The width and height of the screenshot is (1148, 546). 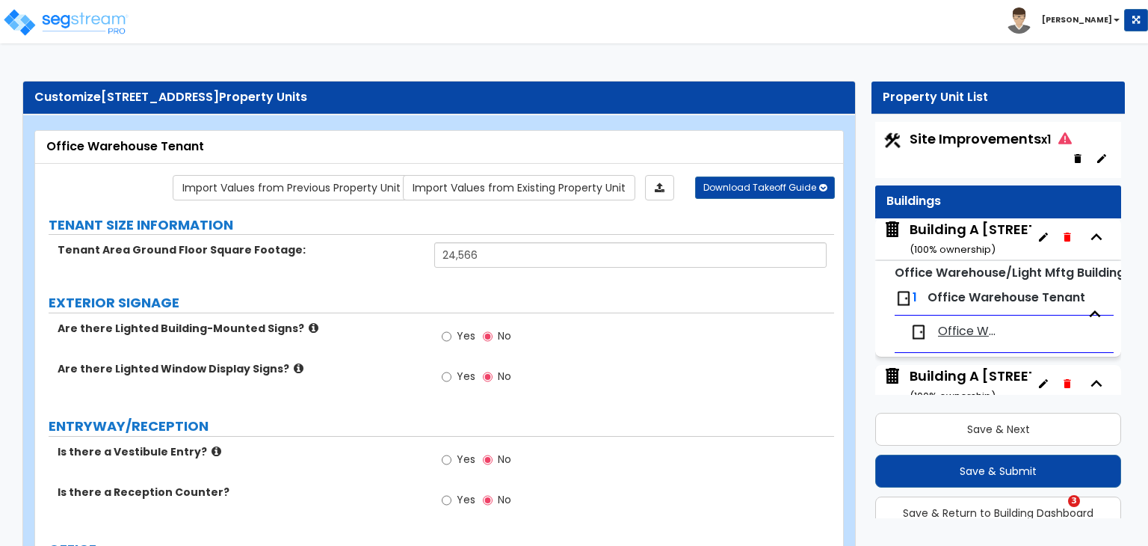 What do you see at coordinates (998, 471) in the screenshot?
I see `button: Save & Submit` at bounding box center [998, 471].